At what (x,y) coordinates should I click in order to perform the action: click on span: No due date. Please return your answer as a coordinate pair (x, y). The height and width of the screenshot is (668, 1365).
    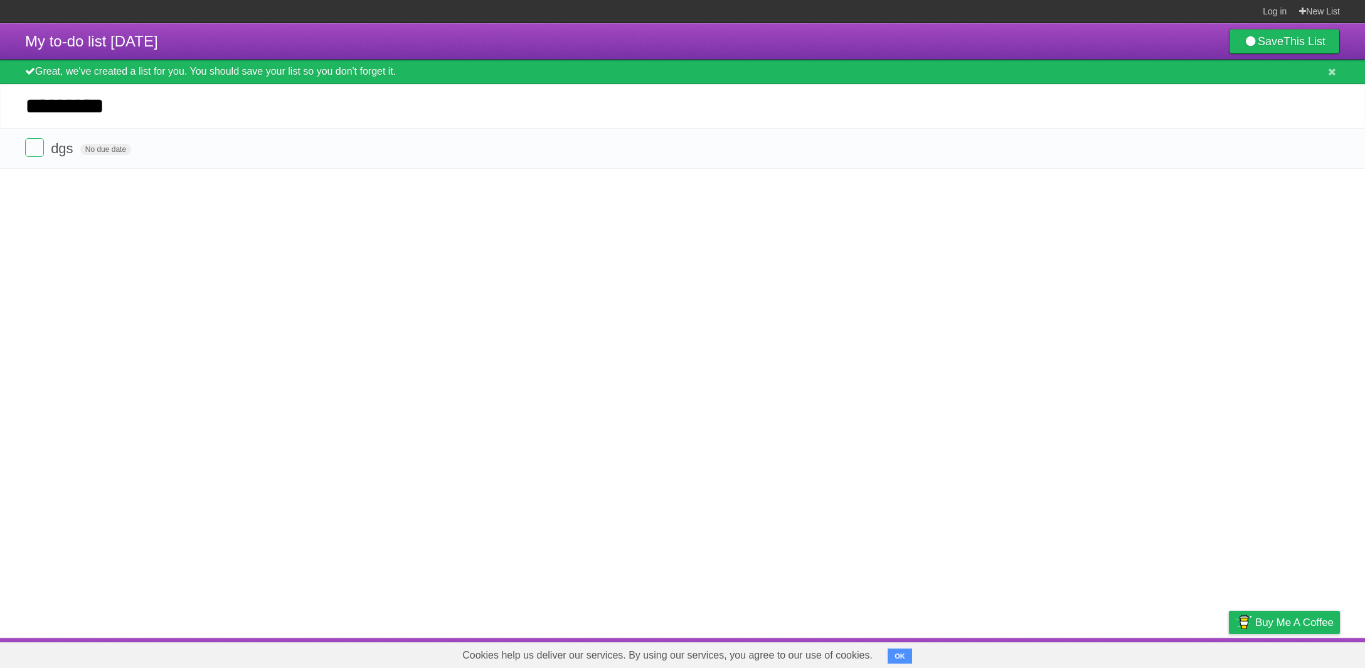
    Looking at the image, I should click on (105, 149).